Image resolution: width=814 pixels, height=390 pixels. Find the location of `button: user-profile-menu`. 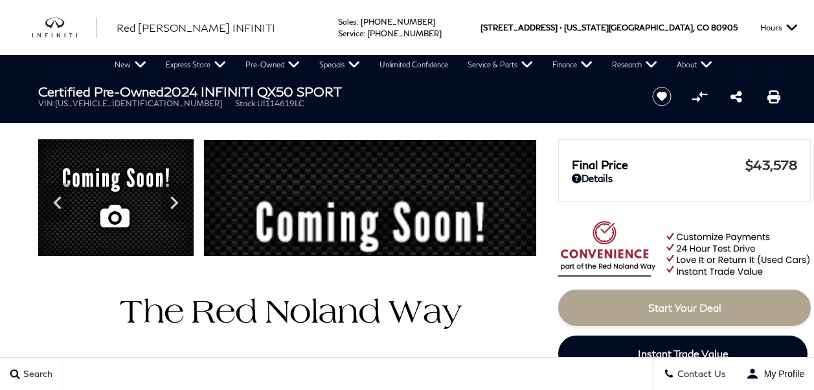

button: user-profile-menu is located at coordinates (776, 374).